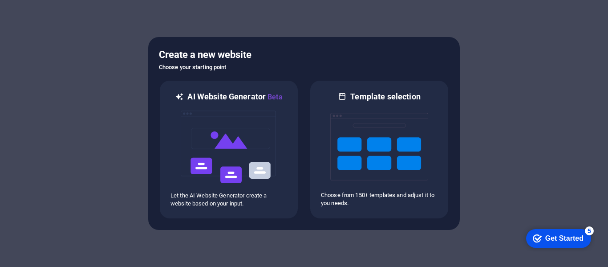 The height and width of the screenshot is (267, 608). I want to click on h6: Template selection, so click(385, 97).